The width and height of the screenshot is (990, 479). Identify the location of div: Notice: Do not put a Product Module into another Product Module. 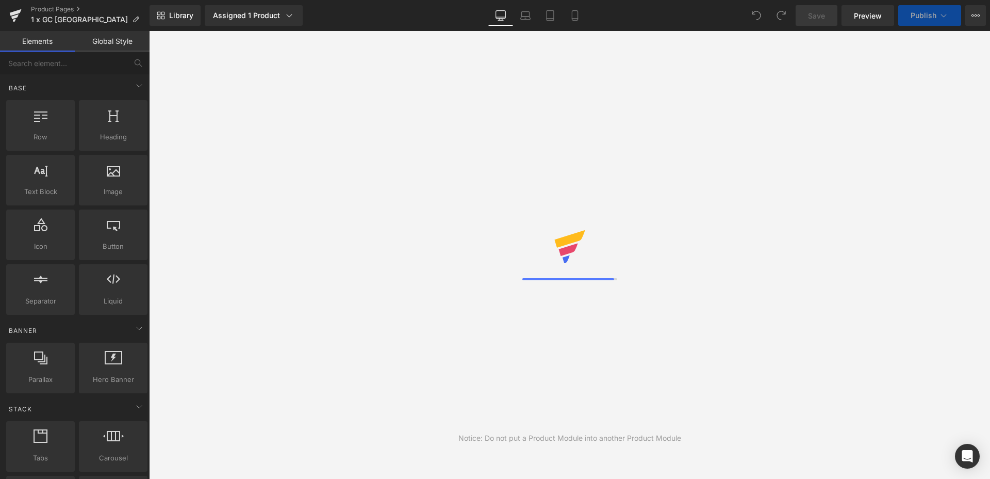
(570, 438).